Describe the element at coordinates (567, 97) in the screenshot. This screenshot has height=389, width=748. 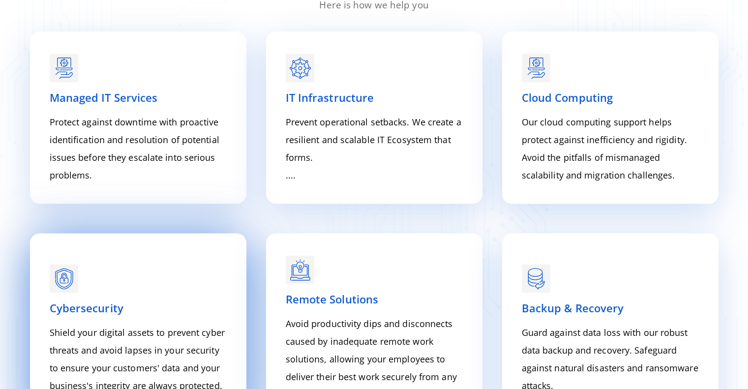
I see `span: Cloud Computing` at that location.